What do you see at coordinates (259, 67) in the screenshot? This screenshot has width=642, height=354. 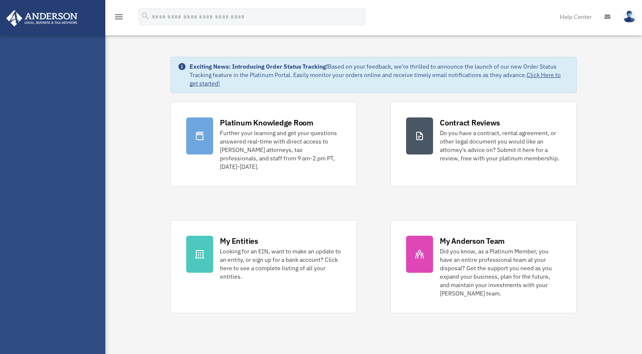 I see `strong: Exciting News: Introducing Order Status Tracking!` at bounding box center [259, 67].